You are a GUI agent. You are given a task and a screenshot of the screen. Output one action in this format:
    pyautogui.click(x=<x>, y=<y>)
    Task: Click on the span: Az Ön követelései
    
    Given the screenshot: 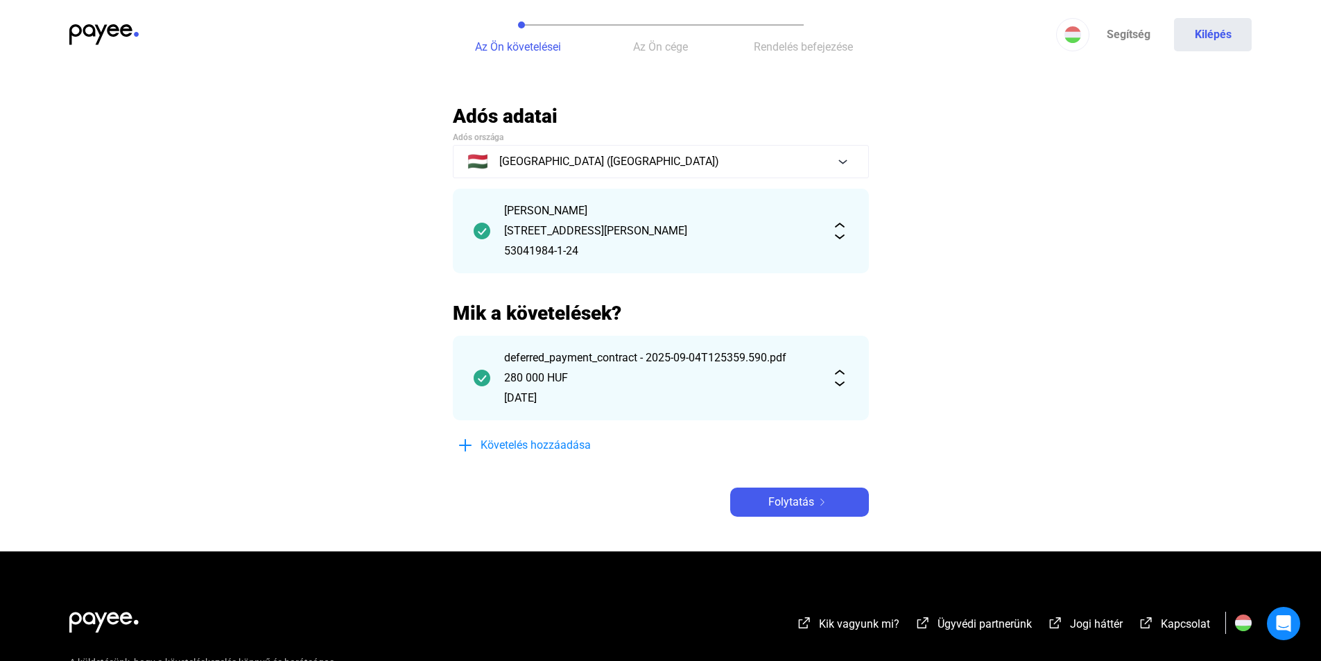 What is the action you would take?
    pyautogui.click(x=518, y=46)
    